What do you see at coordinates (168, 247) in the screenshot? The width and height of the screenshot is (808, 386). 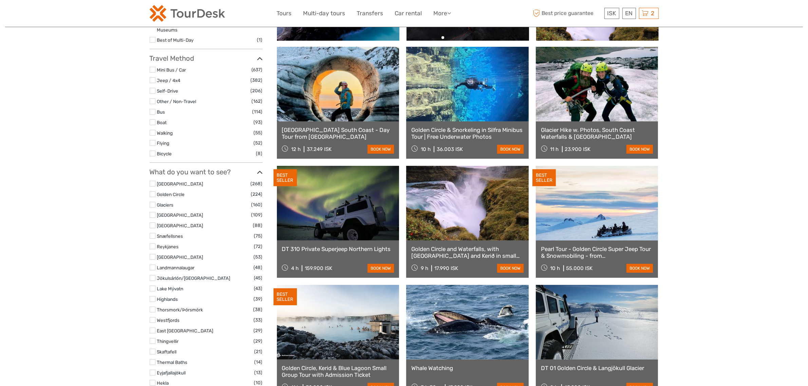 I see `a: Reykjanes` at bounding box center [168, 247].